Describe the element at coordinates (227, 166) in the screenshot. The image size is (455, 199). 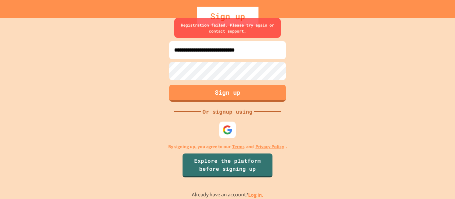
I see `a: Explore the platform before signing up` at that location.